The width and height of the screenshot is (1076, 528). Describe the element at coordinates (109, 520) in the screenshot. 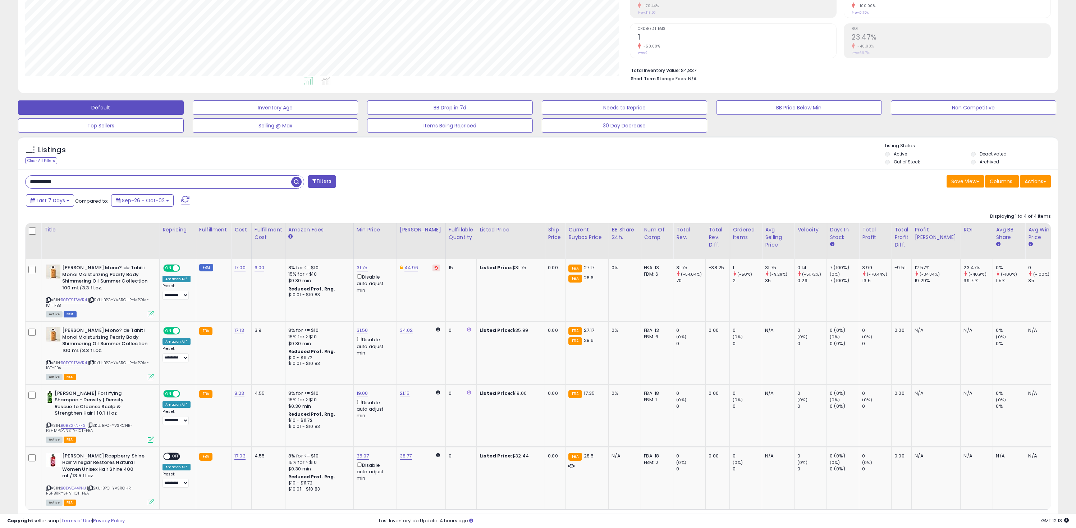

I see `a: Privacy Policy` at that location.